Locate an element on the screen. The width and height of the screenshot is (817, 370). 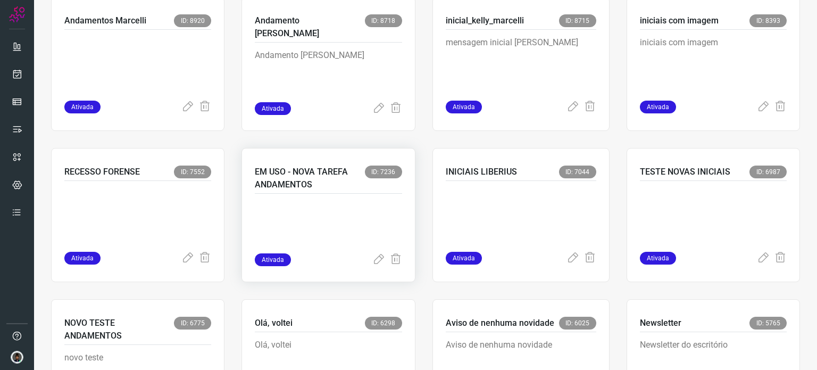
p: Aviso de nenhuma novidade is located at coordinates (500, 323).